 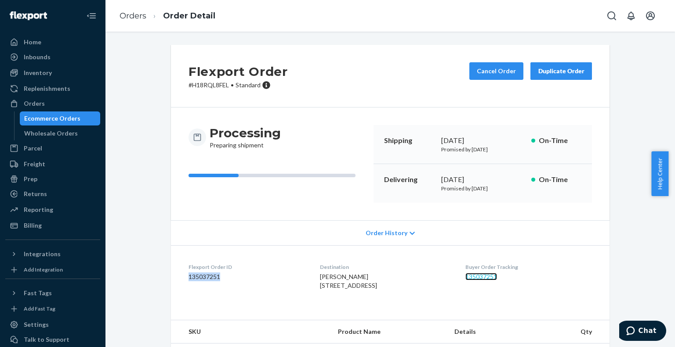 What do you see at coordinates (189, 16) in the screenshot?
I see `a: Order Detail` at bounding box center [189, 16].